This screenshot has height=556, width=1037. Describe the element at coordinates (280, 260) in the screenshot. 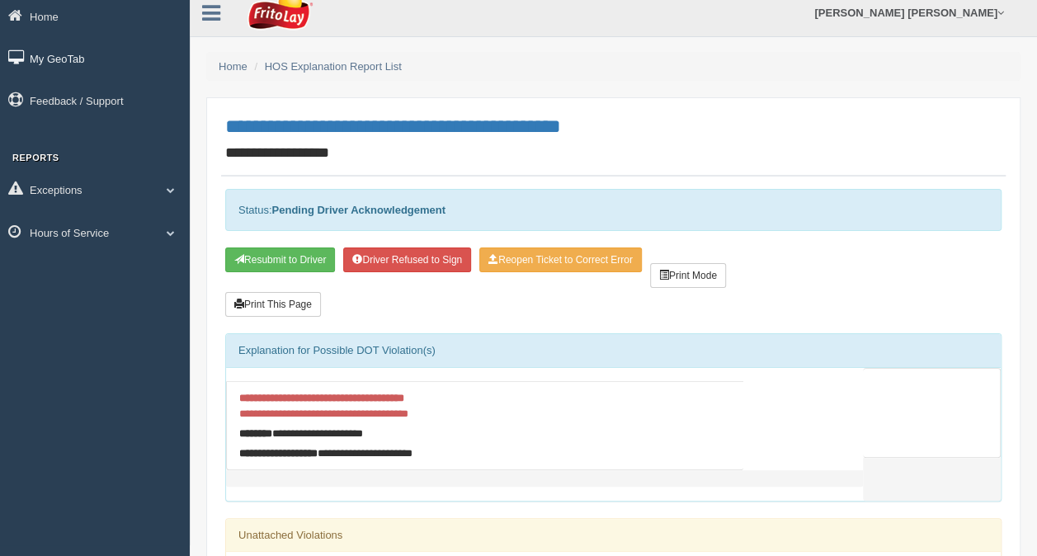

I see `button: Resubmit To Driver` at that location.